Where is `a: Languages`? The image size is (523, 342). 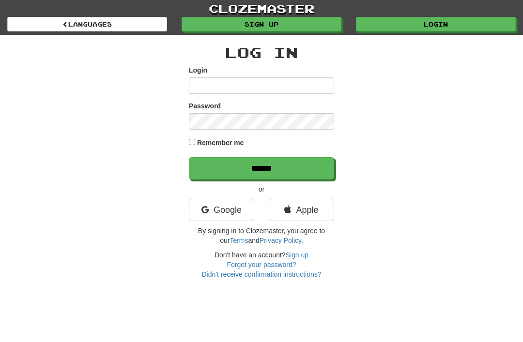 a: Languages is located at coordinates (87, 24).